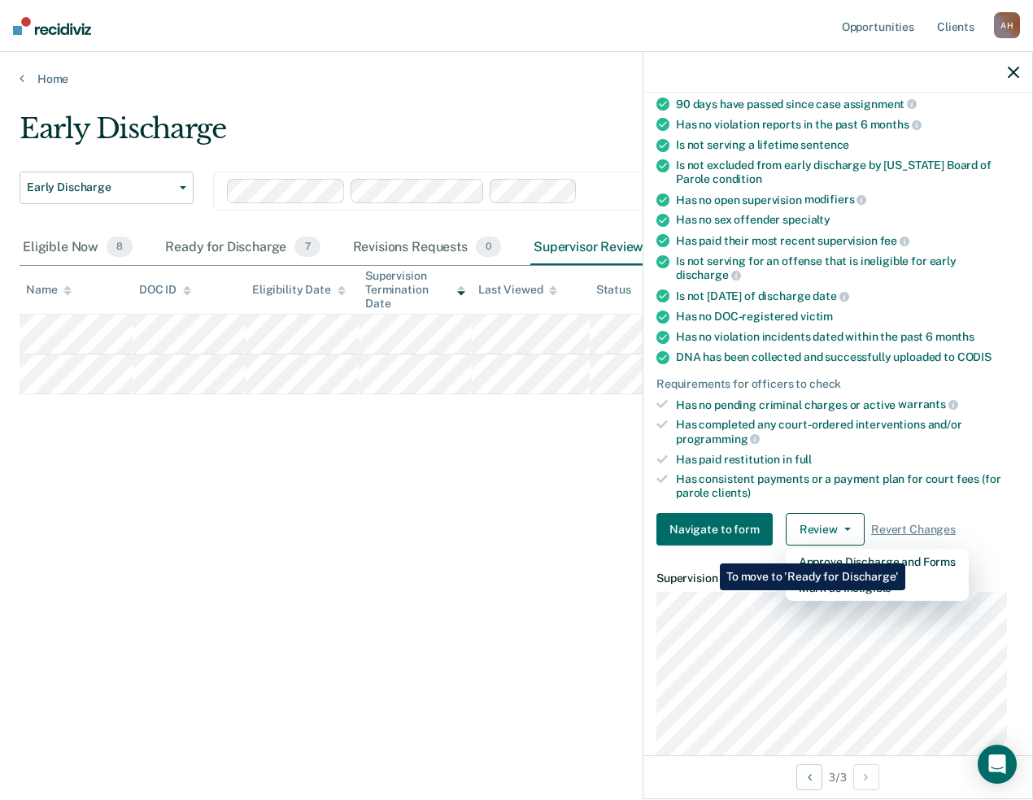 The image size is (1033, 800). I want to click on div: Has no pending criminal charges or active, so click(848, 405).